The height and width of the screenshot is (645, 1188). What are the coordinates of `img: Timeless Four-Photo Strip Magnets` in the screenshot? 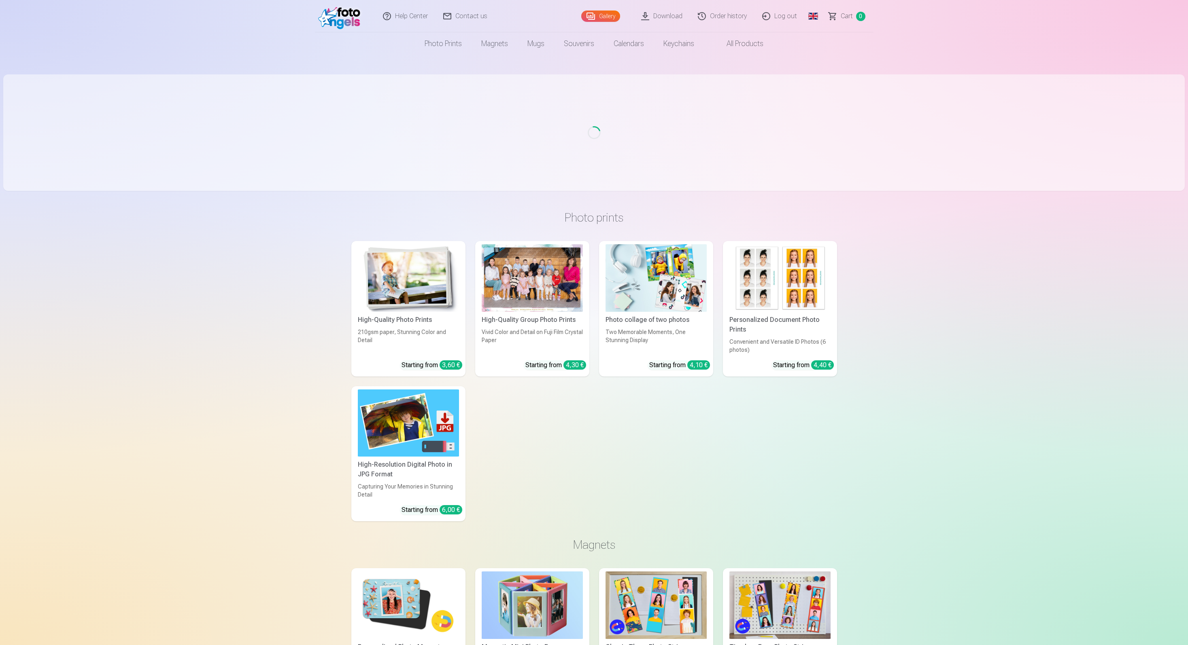 It's located at (780, 605).